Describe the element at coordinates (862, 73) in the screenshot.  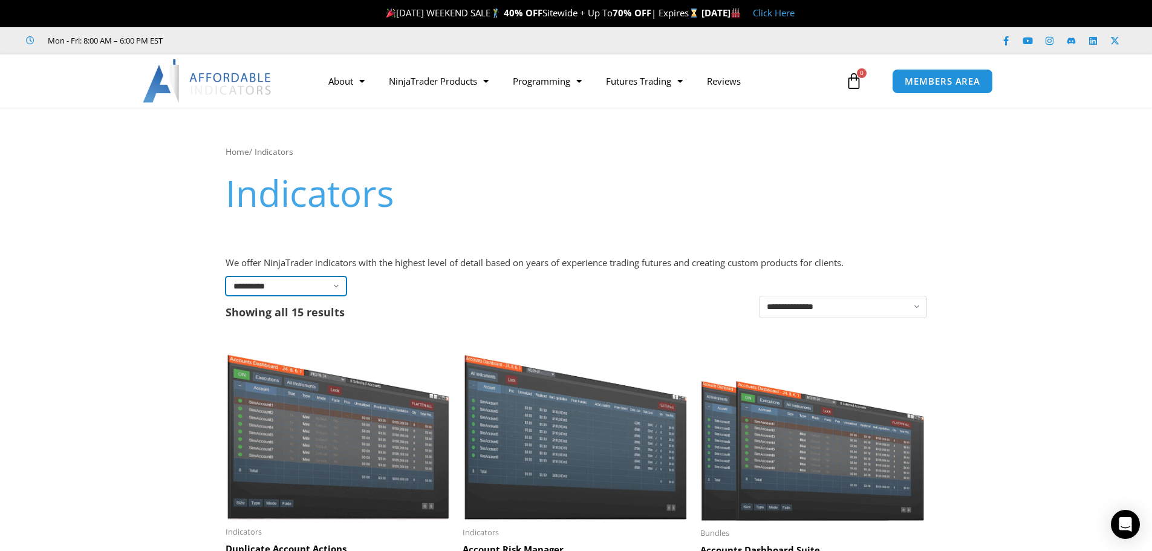
I see `span: 0` at that location.